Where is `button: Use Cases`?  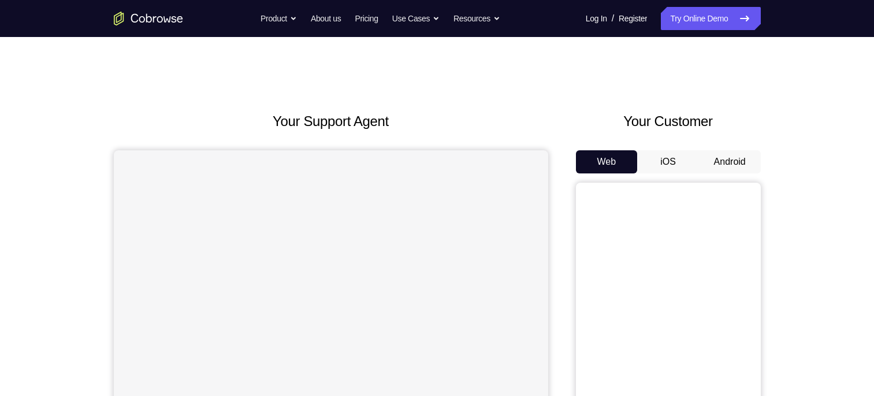
button: Use Cases is located at coordinates (416, 18).